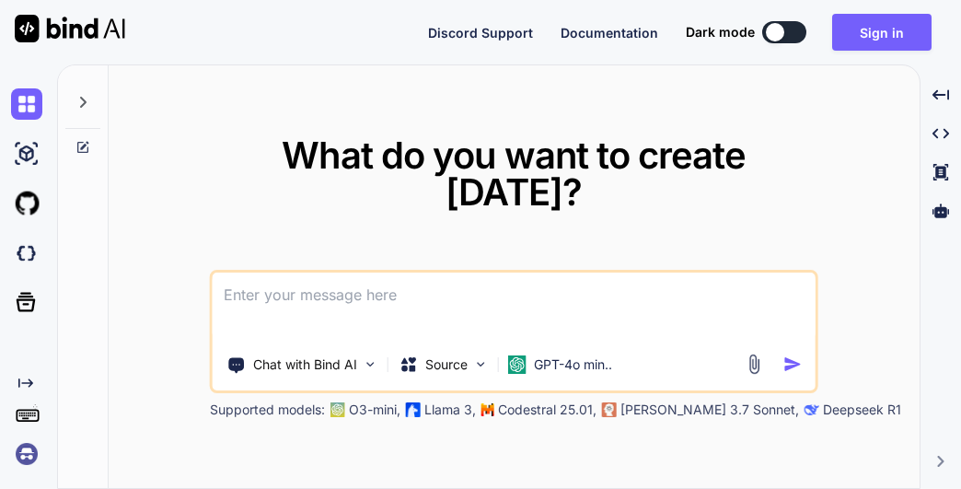 The image size is (961, 489). I want to click on p: Deepseek R1, so click(862, 410).